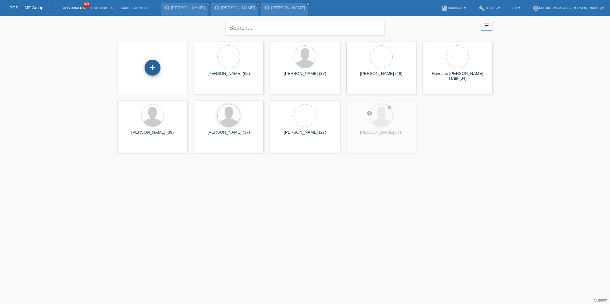 This screenshot has height=304, width=610. Describe the element at coordinates (516, 8) in the screenshot. I see `a: EN ▾` at that location.